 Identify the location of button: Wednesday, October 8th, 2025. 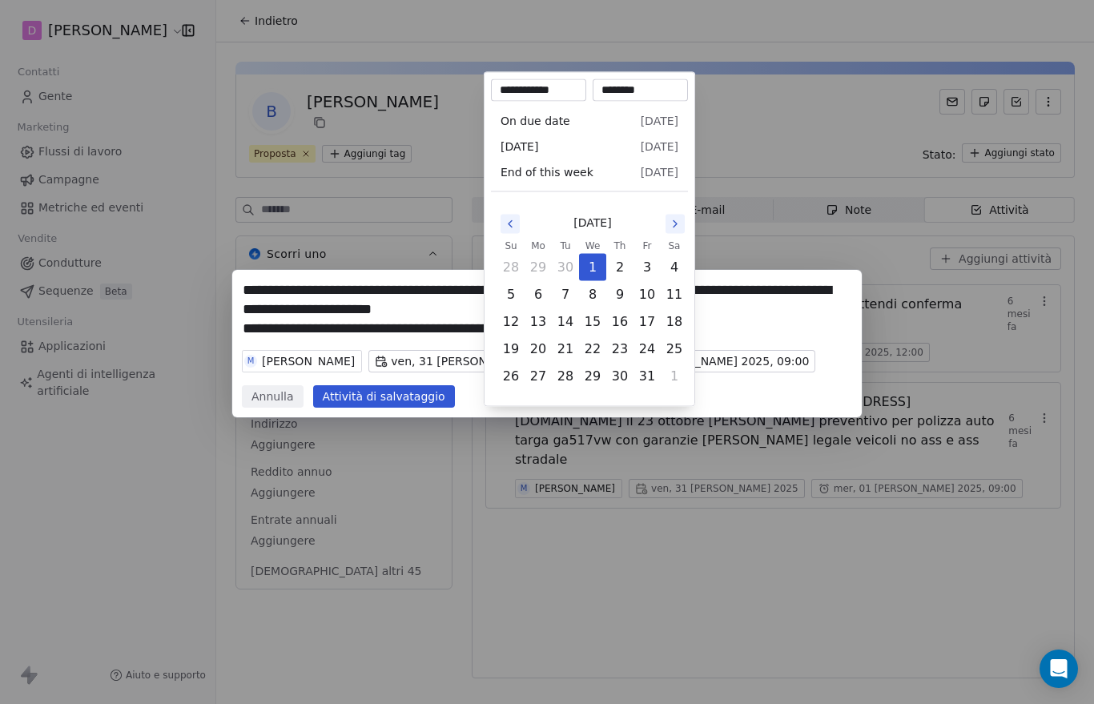
(593, 295).